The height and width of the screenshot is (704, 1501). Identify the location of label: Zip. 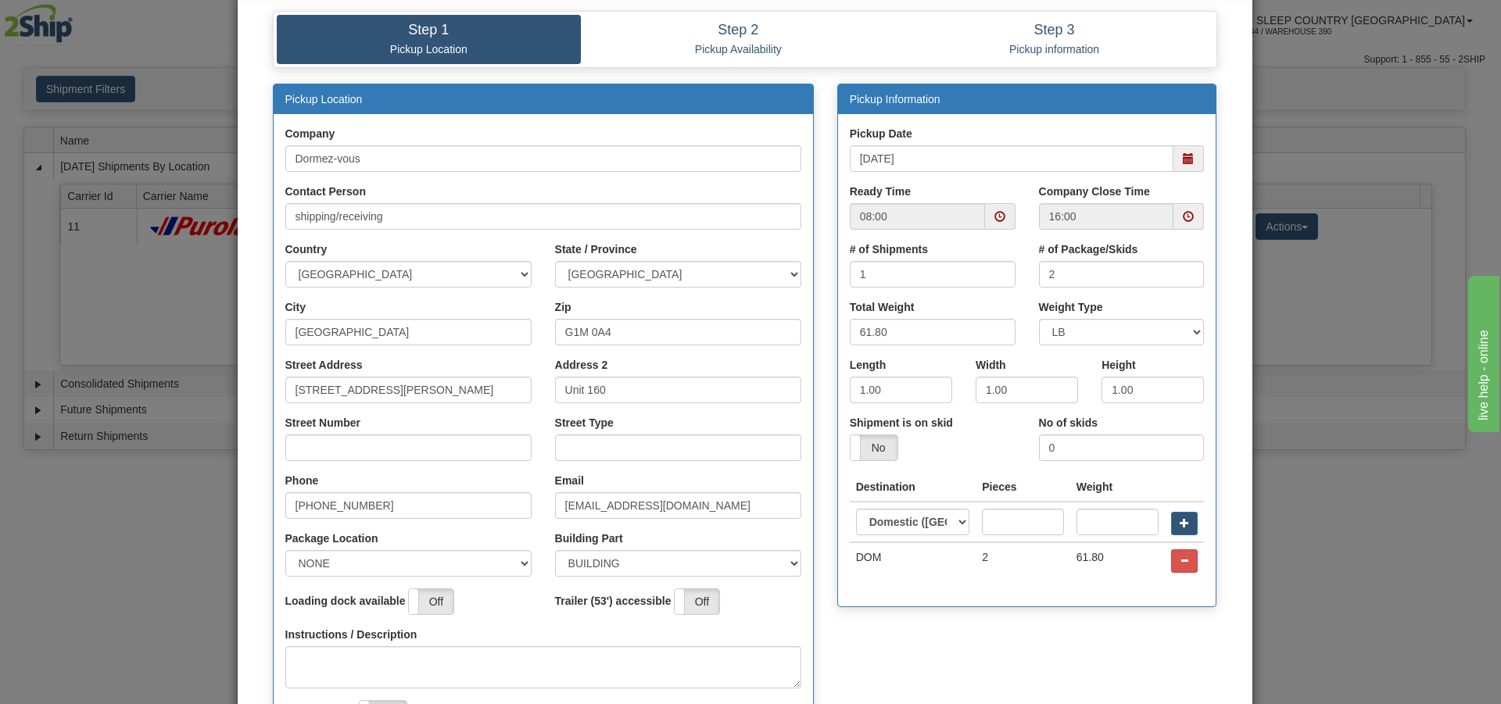
(563, 307).